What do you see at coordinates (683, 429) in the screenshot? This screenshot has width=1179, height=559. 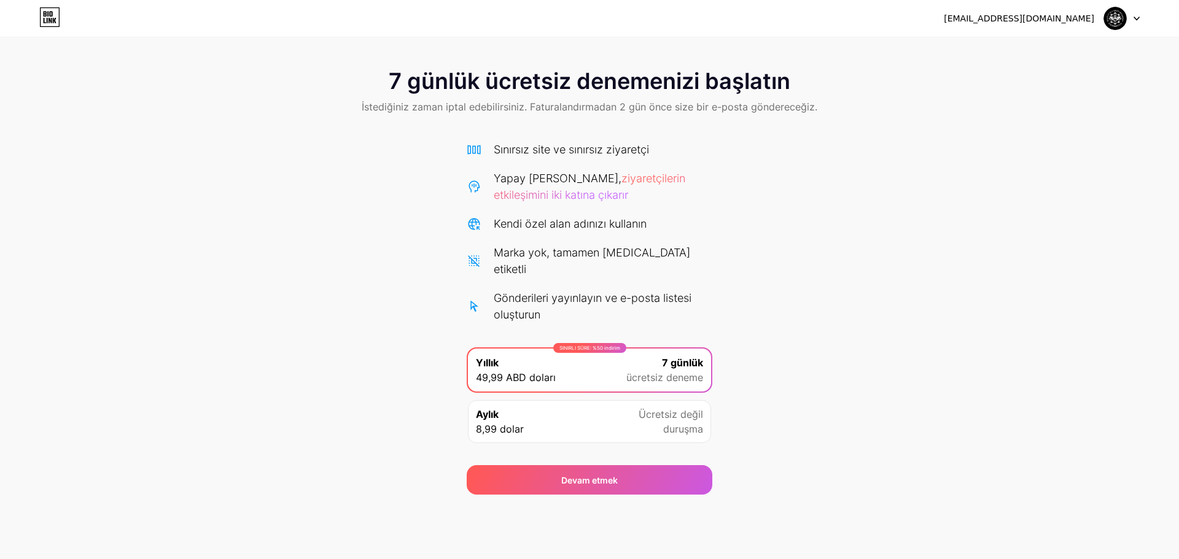 I see `font: duruşma` at bounding box center [683, 429].